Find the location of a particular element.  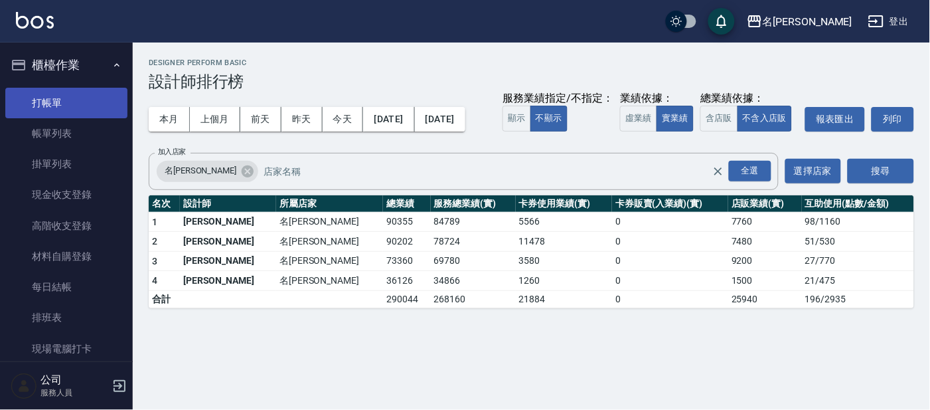

a: 打帳單 is located at coordinates (66, 103).